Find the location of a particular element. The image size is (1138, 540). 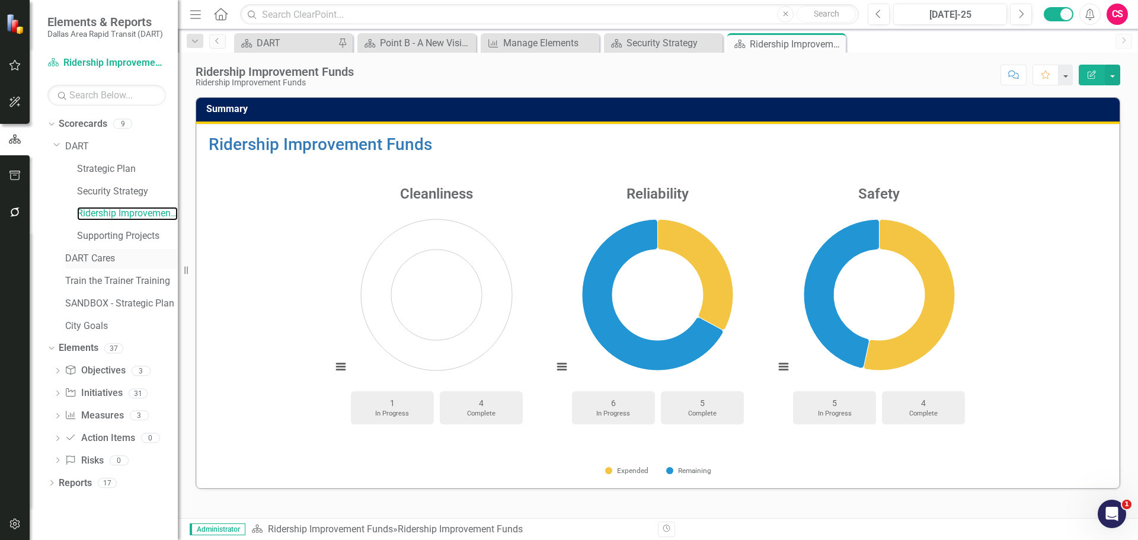

a: Scorecards is located at coordinates (83, 124).